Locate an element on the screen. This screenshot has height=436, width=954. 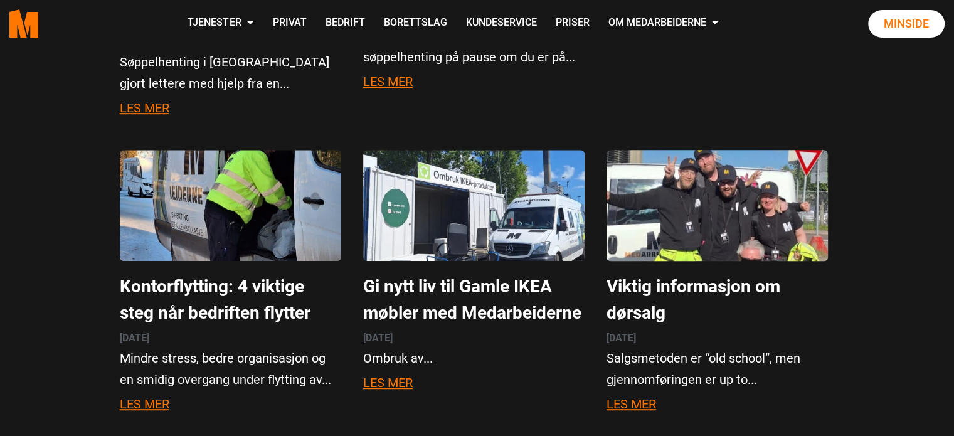
img: Medarbeiderne dørsalg info is located at coordinates (718, 205).